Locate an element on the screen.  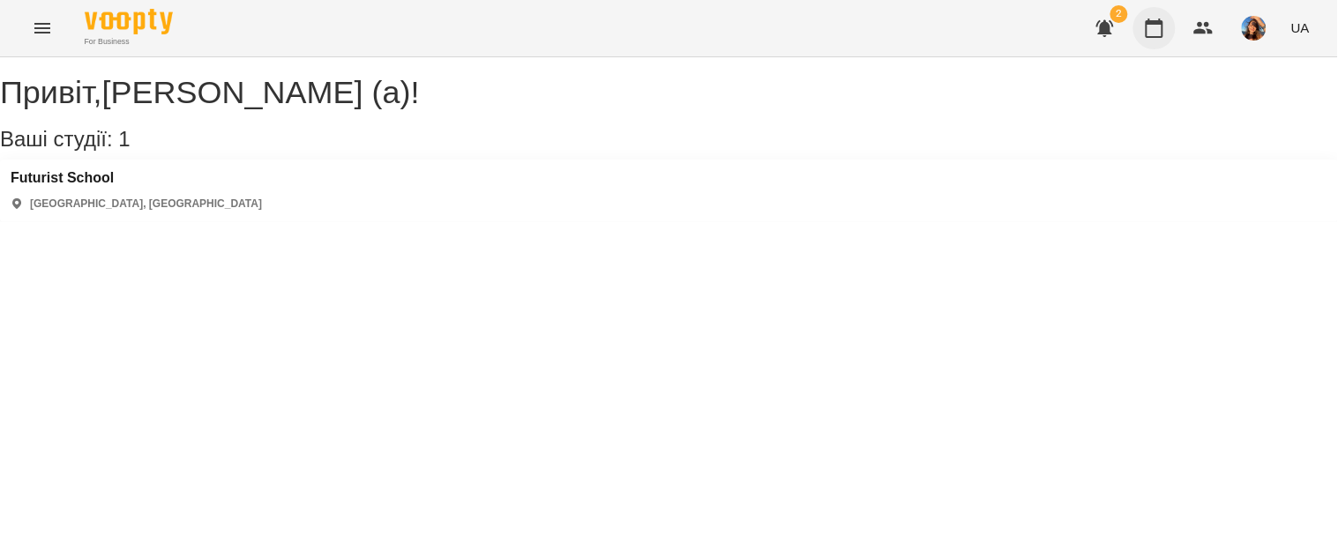
a: Futurist School is located at coordinates (136, 178).